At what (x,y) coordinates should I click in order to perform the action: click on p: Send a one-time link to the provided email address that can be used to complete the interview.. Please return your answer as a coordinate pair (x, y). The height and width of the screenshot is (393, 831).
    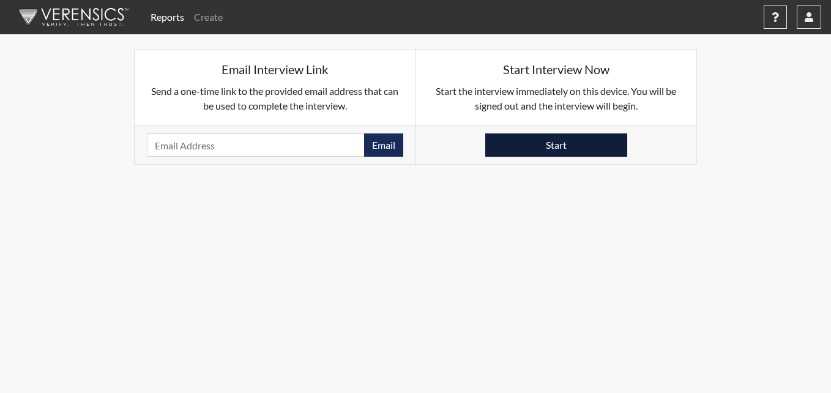
    Looking at the image, I should click on (275, 98).